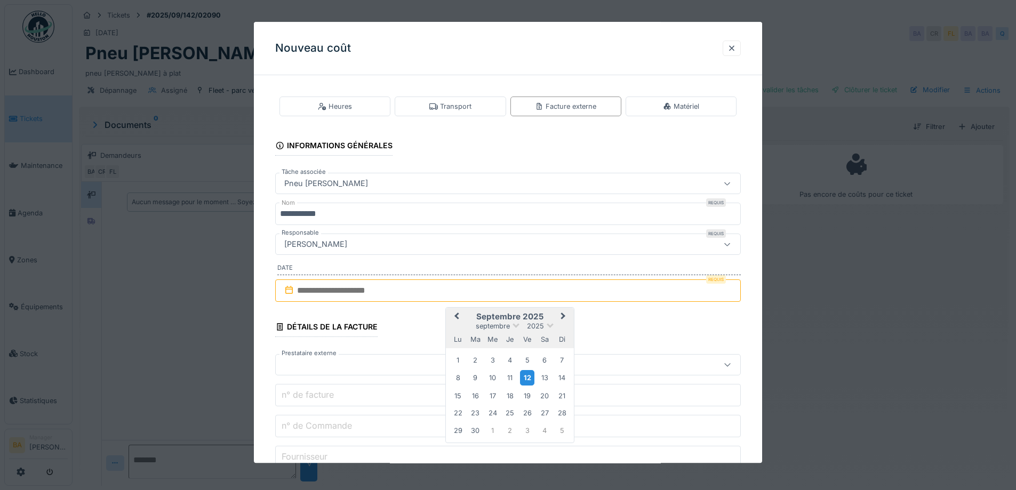 Image resolution: width=1016 pixels, height=490 pixels. Describe the element at coordinates (510, 317) in the screenshot. I see `h2: septembre 2025` at that location.